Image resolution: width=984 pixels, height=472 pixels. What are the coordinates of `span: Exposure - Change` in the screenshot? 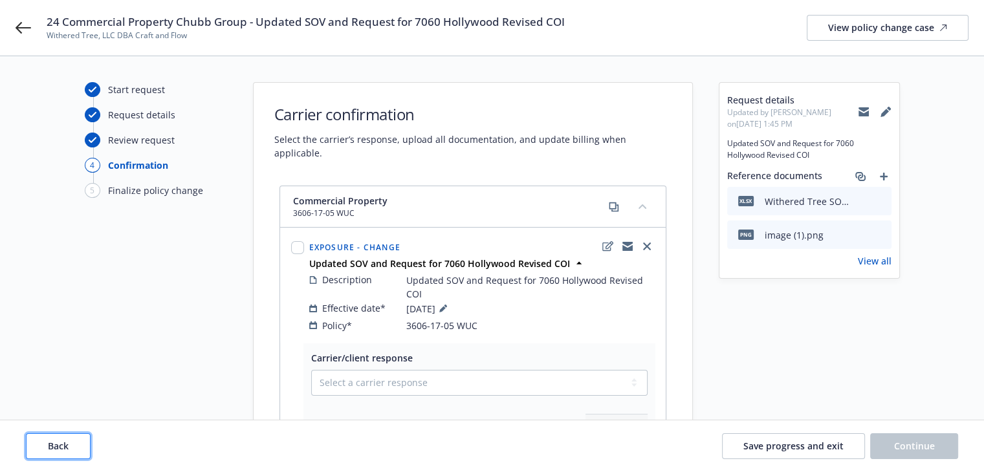 It's located at (354, 247).